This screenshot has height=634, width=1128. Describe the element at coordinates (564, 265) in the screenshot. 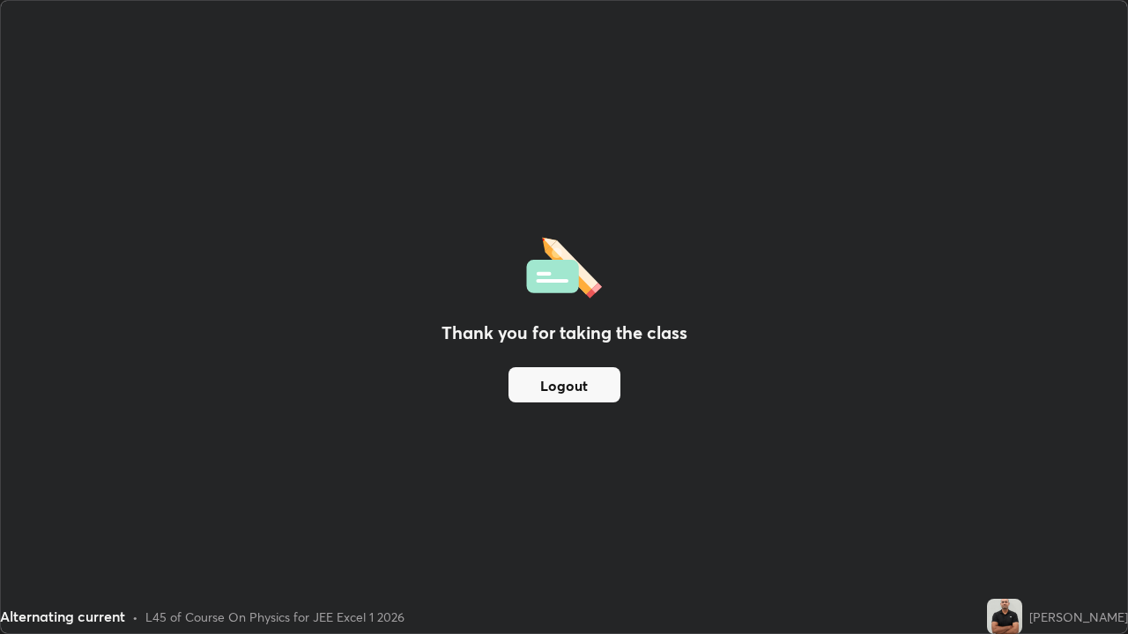

I see `img: offlineFeedback.1438e8b3.svg` at that location.